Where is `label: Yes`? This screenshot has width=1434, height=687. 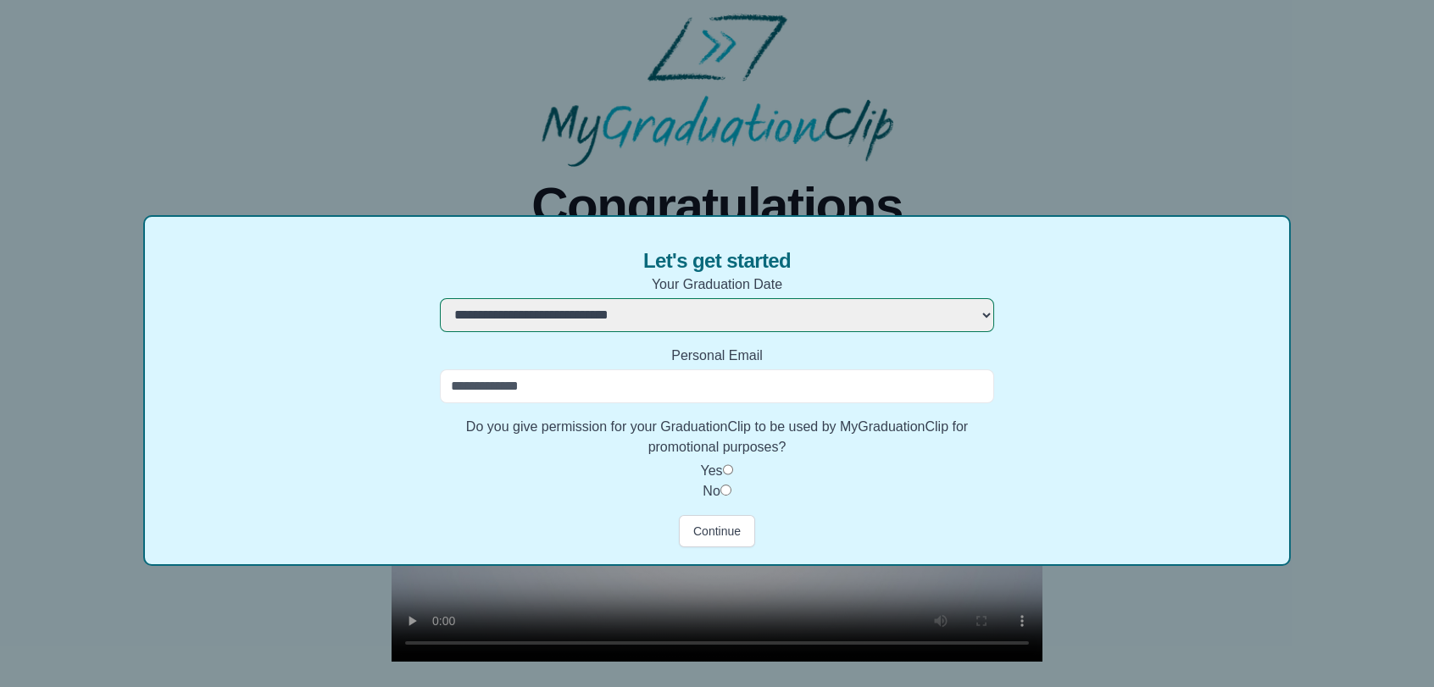 label: Yes is located at coordinates (711, 470).